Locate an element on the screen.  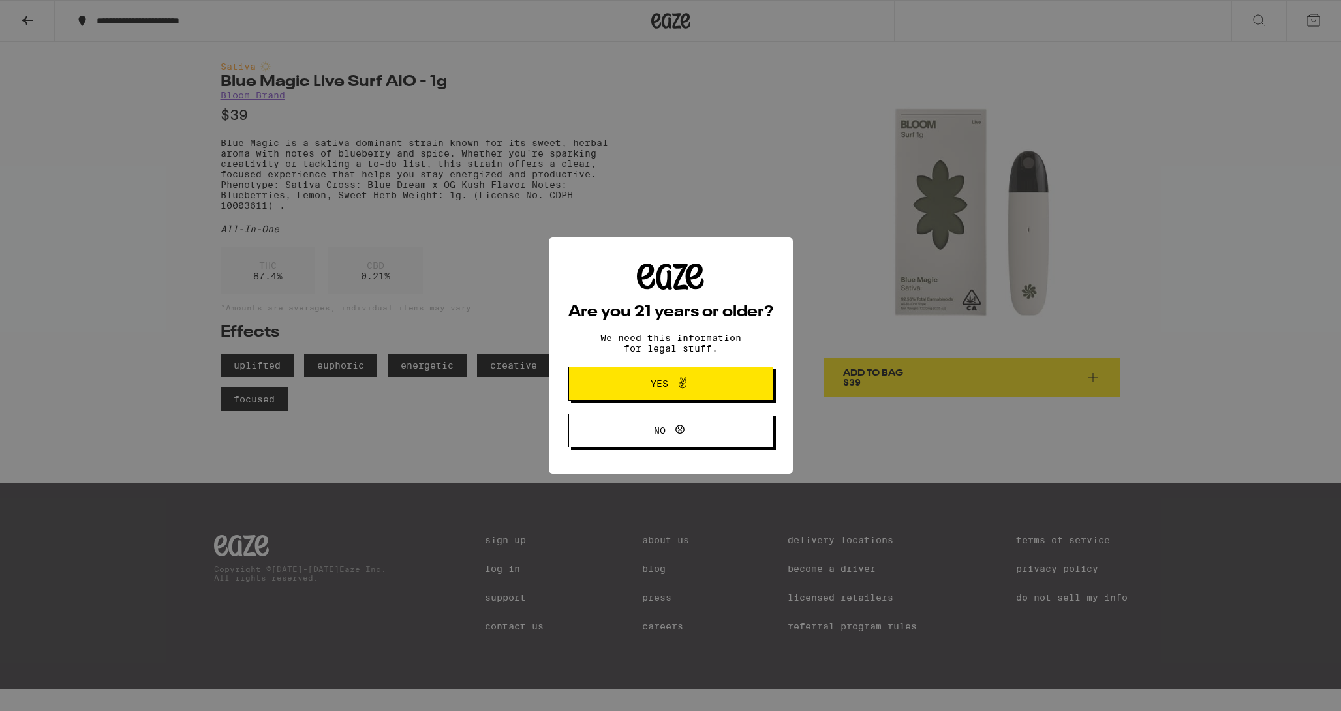
span: No is located at coordinates (660, 431).